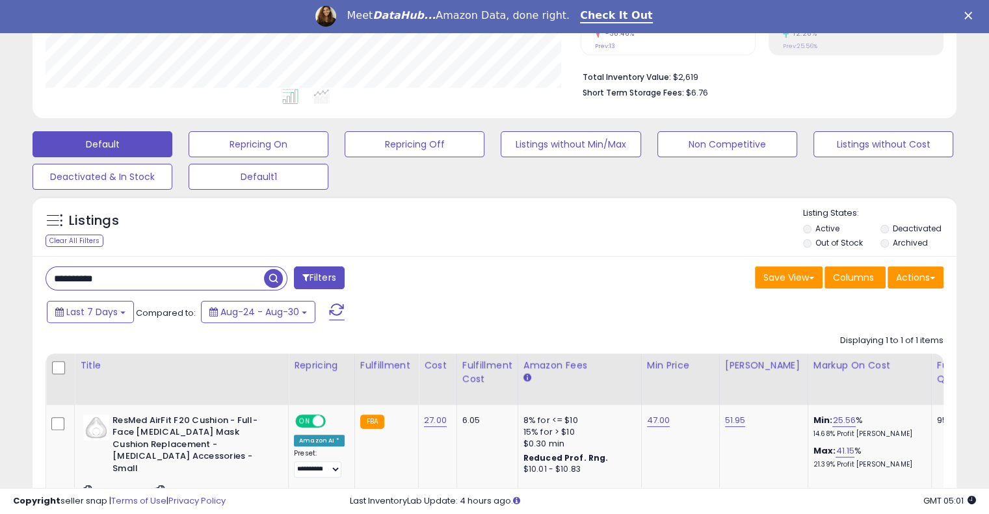 The image size is (989, 514). I want to click on b: Reduced Prof. Rng., so click(565, 458).